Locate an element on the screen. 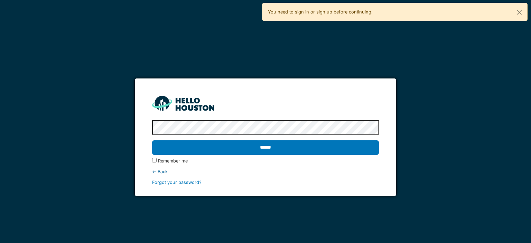  div: You need to sign in or sign up before continuing. is located at coordinates (395, 12).